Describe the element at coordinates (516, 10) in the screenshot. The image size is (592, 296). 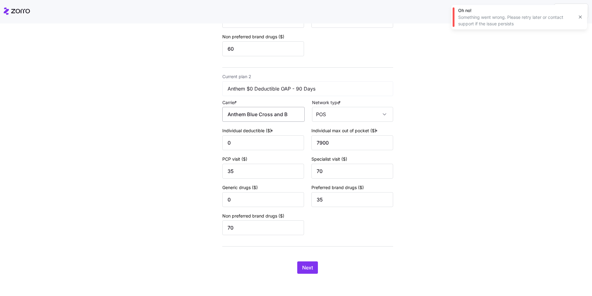
I see `div: Oh no!` at that location.